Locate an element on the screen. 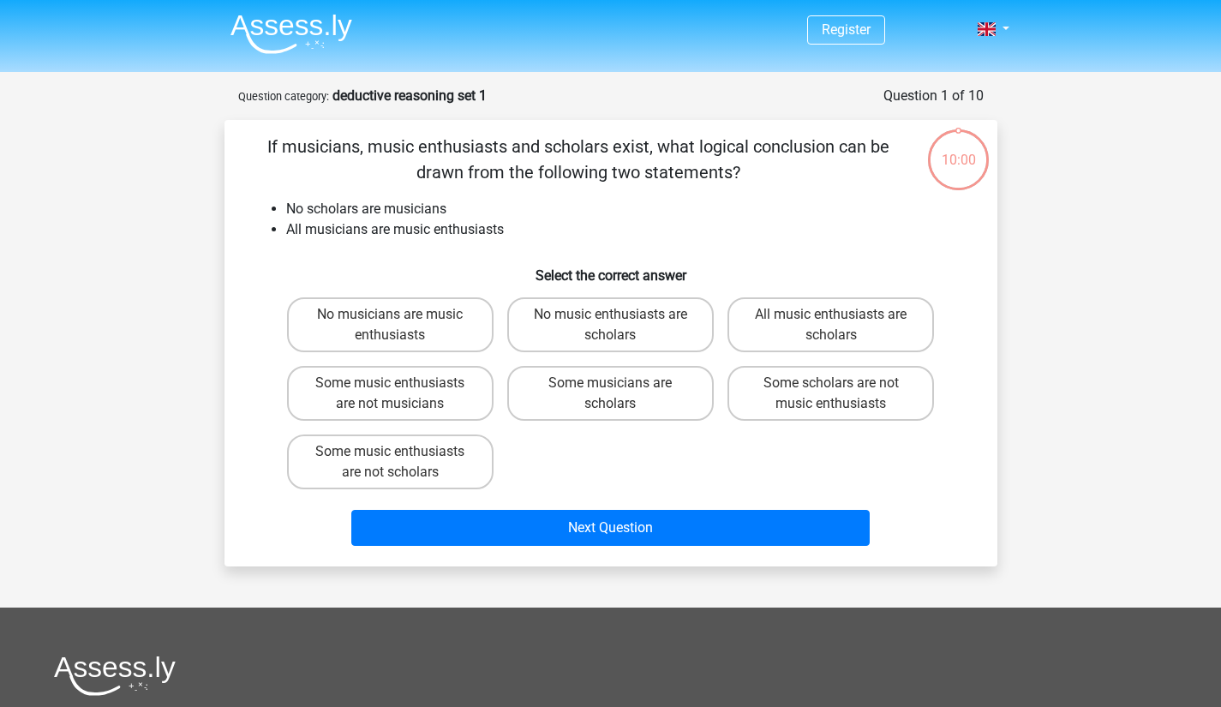 This screenshot has width=1221, height=707. label: No musicians are music enthusiasts is located at coordinates (390, 325).